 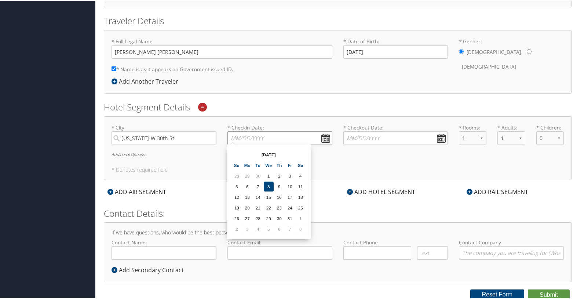 What do you see at coordinates (337, 232) in the screenshot?
I see `h4: If we have questions, who would be the best person to contact?` at bounding box center [337, 232].